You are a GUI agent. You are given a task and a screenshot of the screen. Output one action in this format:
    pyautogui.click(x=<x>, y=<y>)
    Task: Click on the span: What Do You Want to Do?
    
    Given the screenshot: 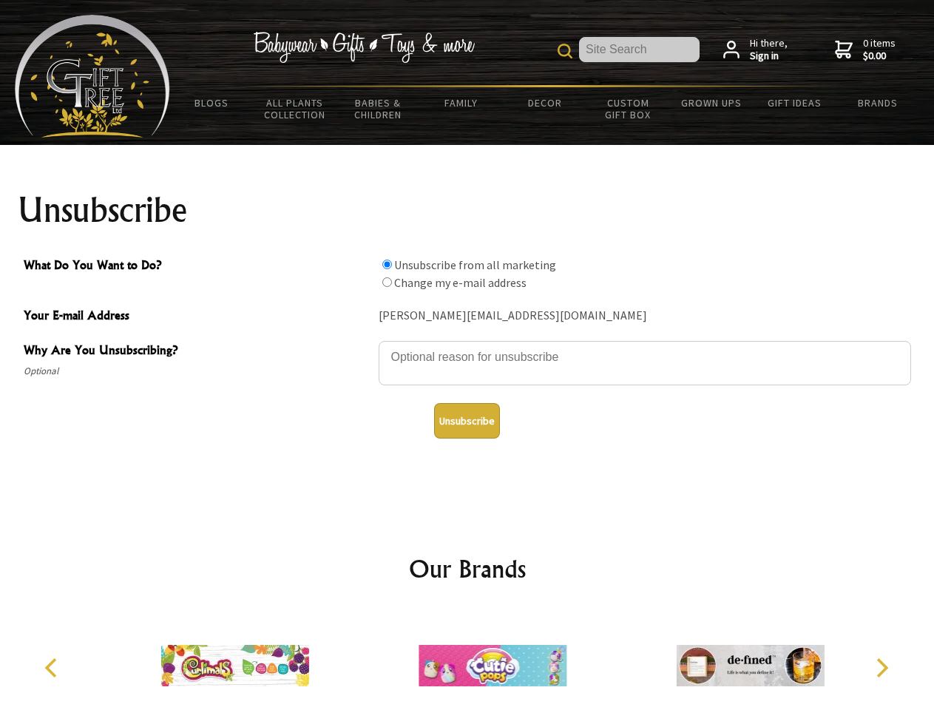 What is the action you would take?
    pyautogui.click(x=198, y=266)
    